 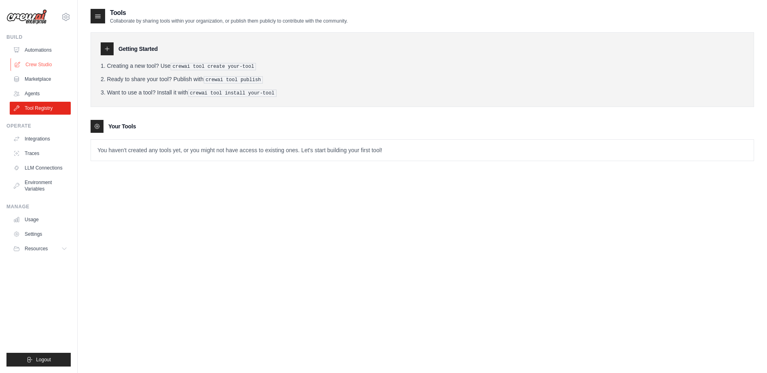 What do you see at coordinates (27, 17) in the screenshot?
I see `img: Logo` at bounding box center [27, 17].